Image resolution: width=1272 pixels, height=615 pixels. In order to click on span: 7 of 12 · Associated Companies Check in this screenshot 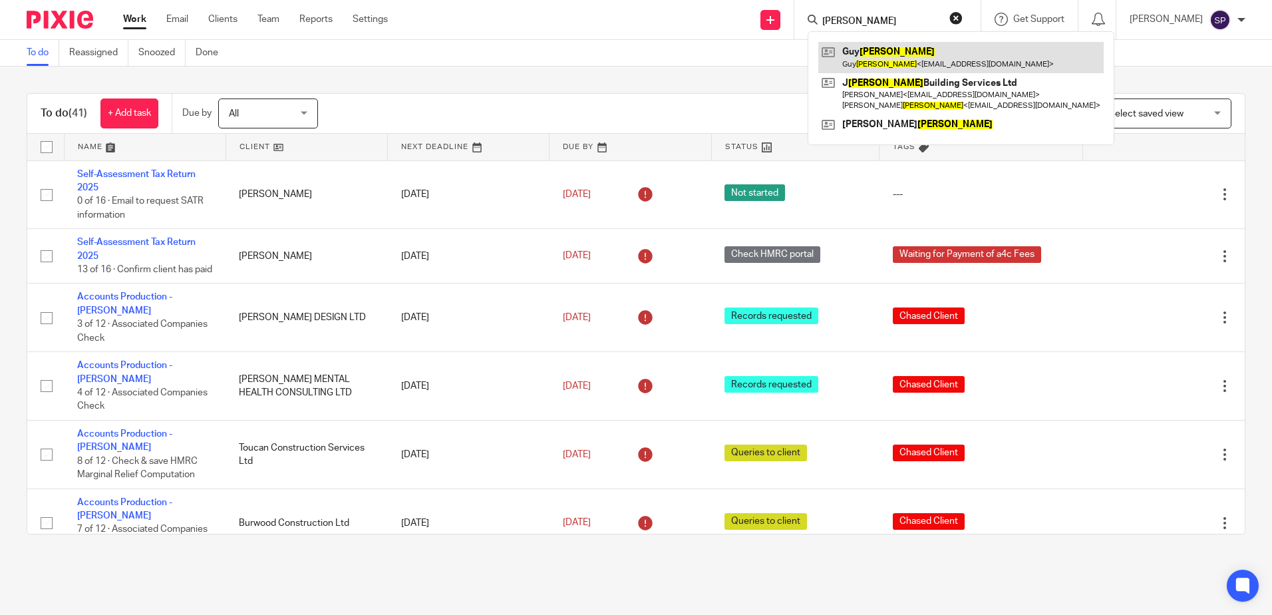, I will do `click(142, 536)`.